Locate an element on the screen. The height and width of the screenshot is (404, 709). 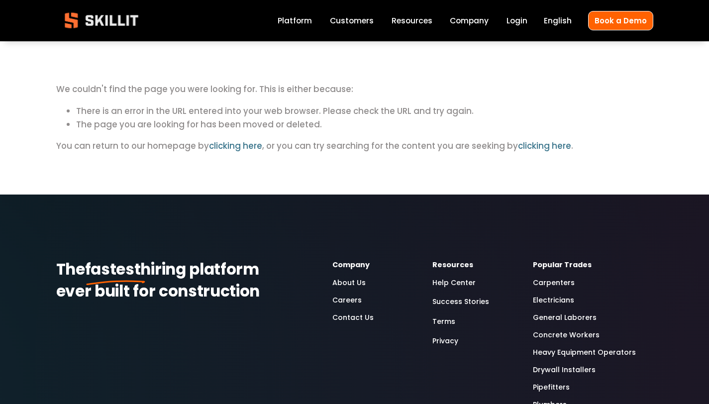
strong: hiring platform ever built for construction is located at coordinates (159, 282).